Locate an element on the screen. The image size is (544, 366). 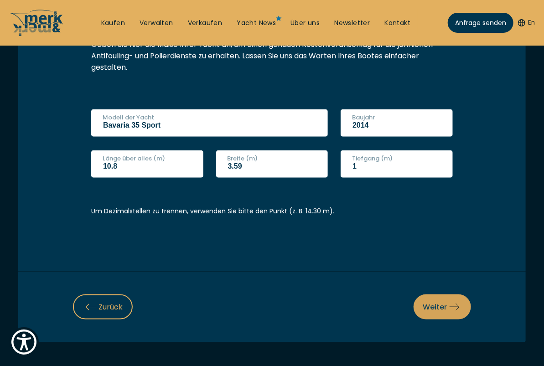
a: Newsletter is located at coordinates (353, 23).